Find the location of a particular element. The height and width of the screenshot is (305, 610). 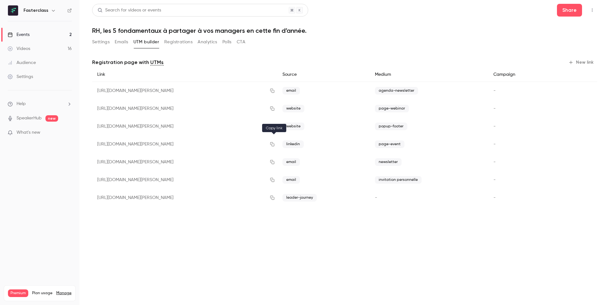

button: Registrations is located at coordinates (178, 42).